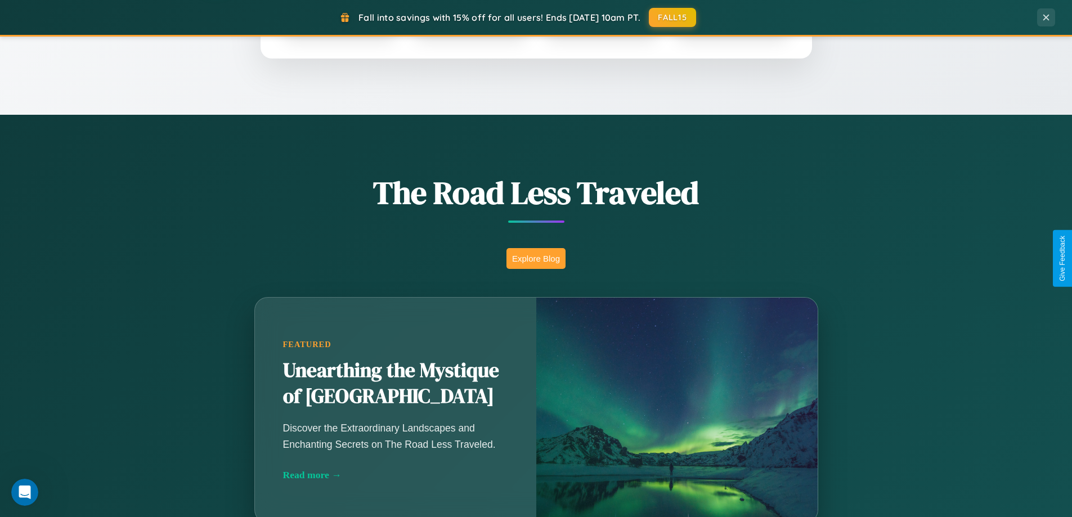 Image resolution: width=1072 pixels, height=517 pixels. I want to click on div: Featured, so click(395, 344).